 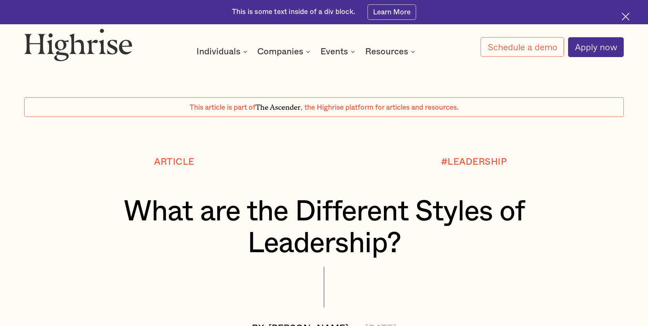 I want to click on span: , the Highrise platform for articles and resources., so click(x=380, y=107).